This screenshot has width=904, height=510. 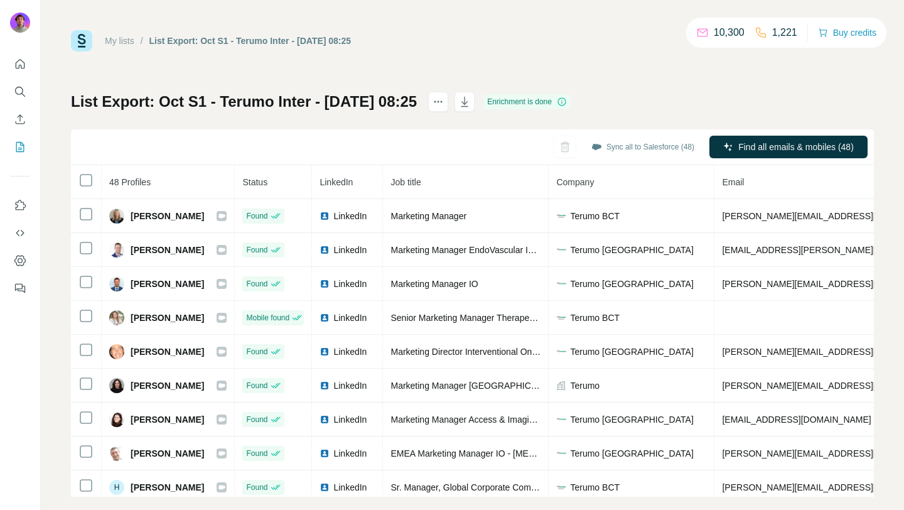 I want to click on span: 48 Profiles, so click(x=130, y=182).